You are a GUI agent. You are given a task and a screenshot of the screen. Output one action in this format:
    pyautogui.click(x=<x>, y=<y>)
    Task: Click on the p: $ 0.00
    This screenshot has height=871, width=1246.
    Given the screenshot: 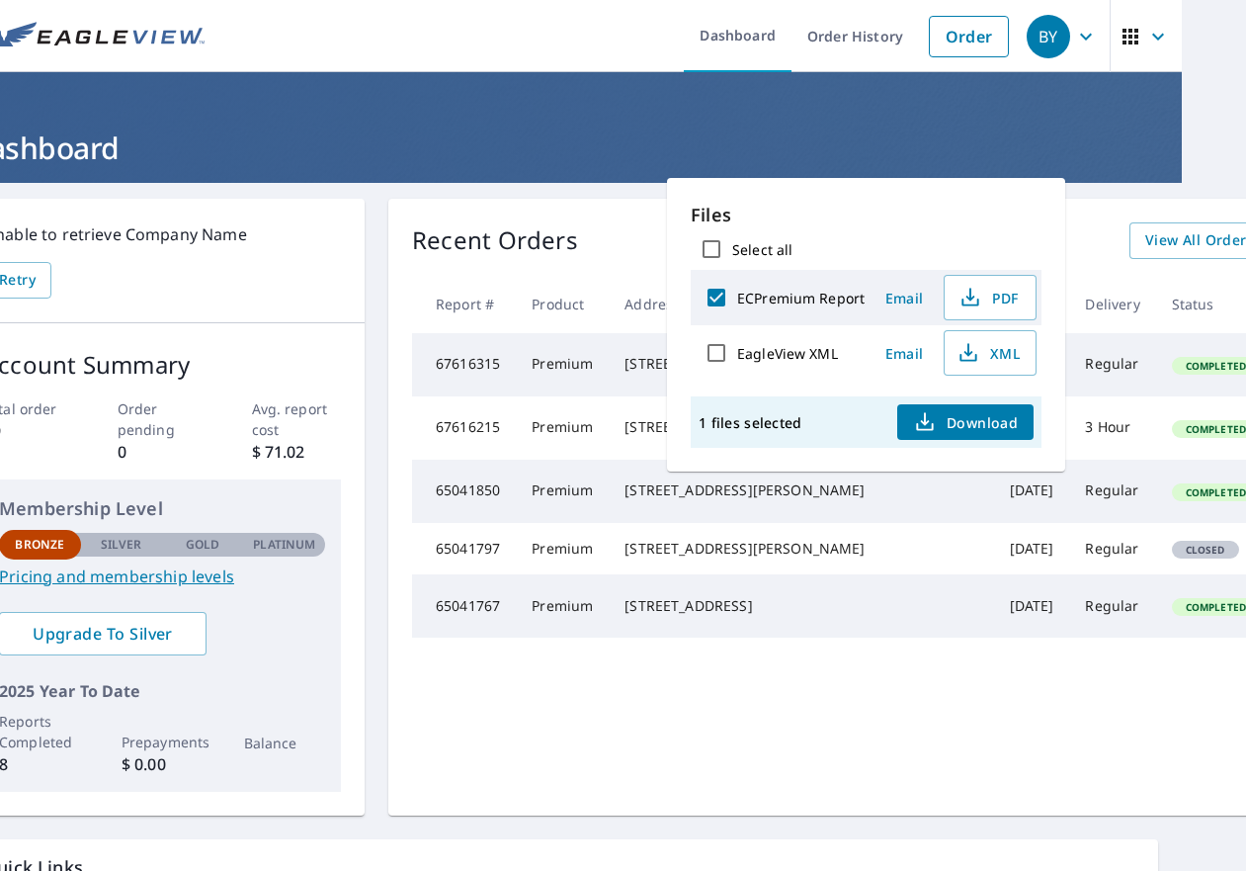 What is the action you would take?
    pyautogui.click(x=162, y=764)
    